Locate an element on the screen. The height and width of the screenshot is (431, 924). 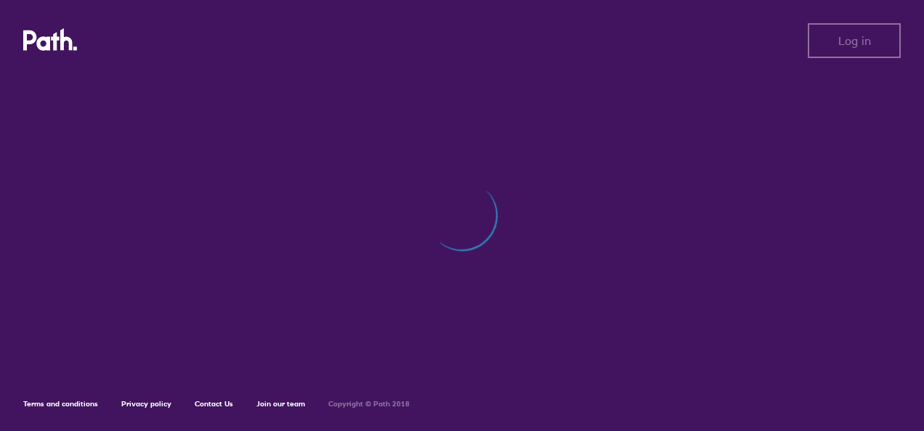
a: Privacy policy is located at coordinates (146, 404).